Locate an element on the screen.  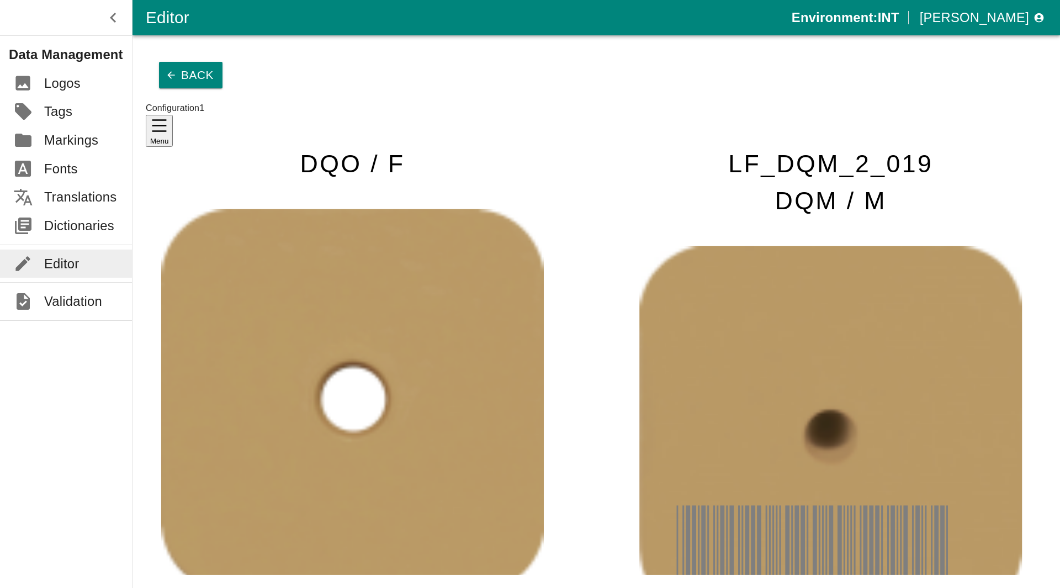
tspan: DQO / F is located at coordinates (353, 163).